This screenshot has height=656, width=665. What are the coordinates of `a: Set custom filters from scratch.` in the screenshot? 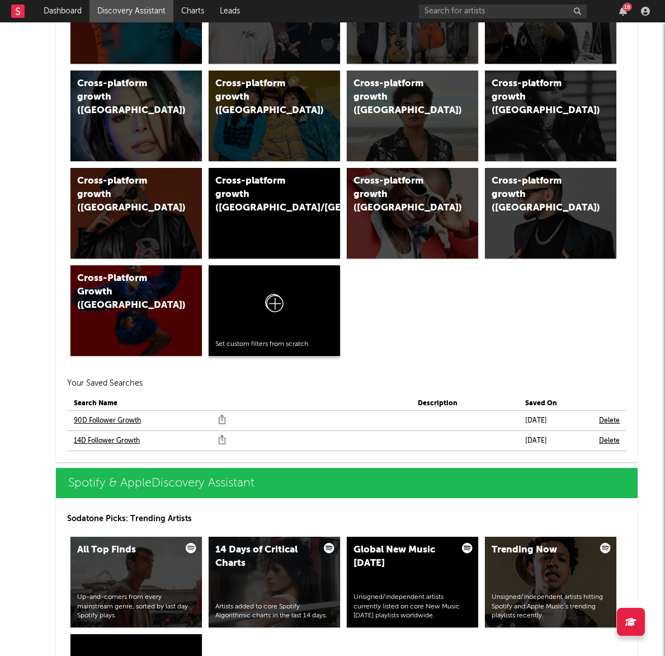 It's located at (274, 310).